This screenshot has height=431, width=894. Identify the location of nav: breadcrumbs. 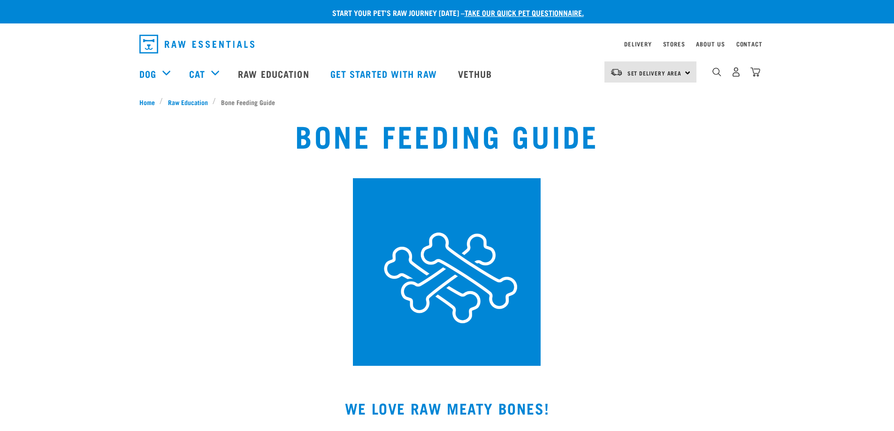
(447, 102).